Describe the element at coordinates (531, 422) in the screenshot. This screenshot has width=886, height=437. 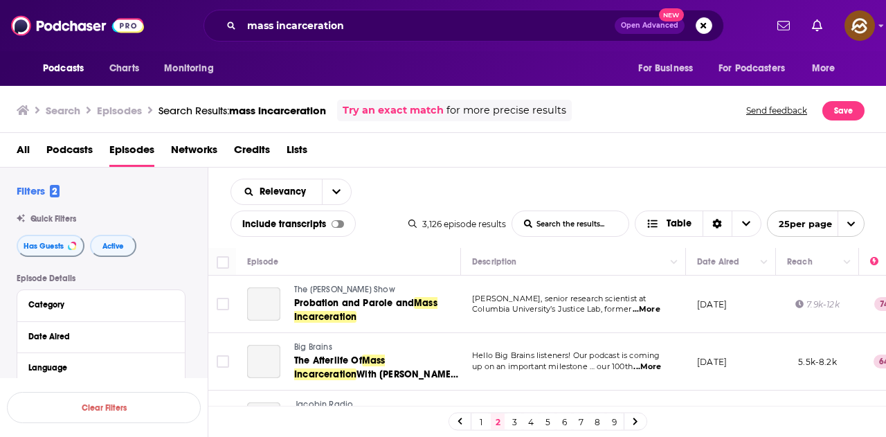
I see `a: 4` at that location.